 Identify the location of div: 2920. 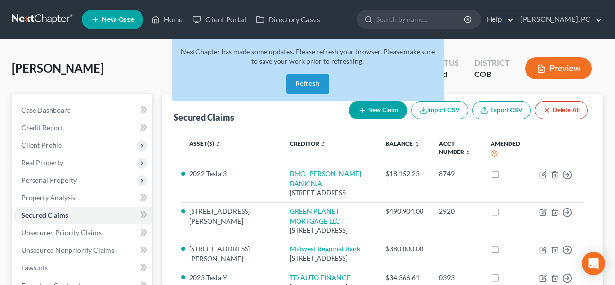
(457, 211).